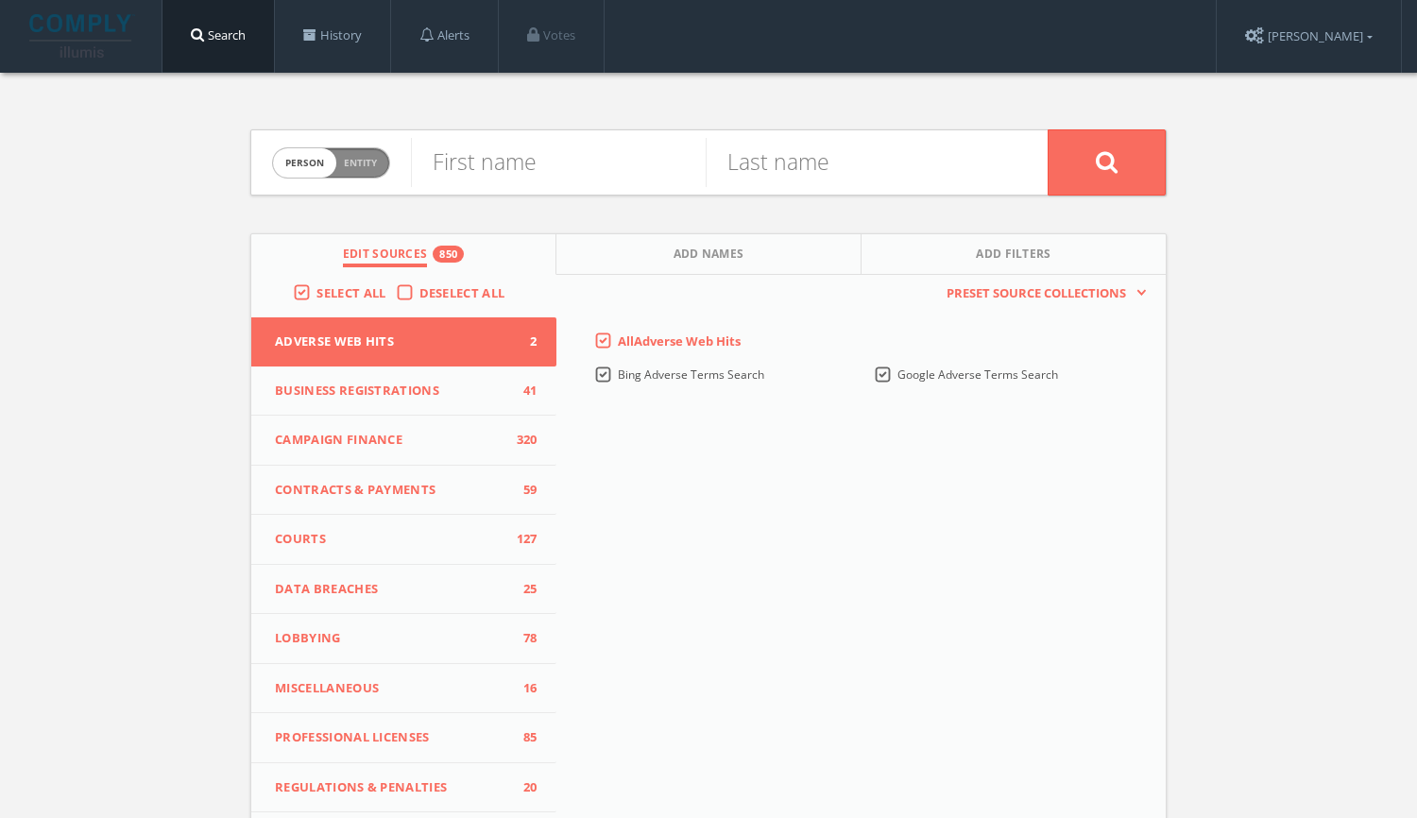  I want to click on span: 16, so click(523, 689).